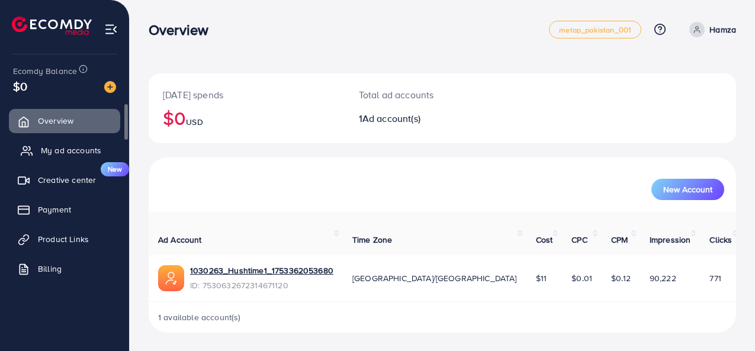 The width and height of the screenshot is (755, 351). I want to click on span: Ad Account, so click(180, 240).